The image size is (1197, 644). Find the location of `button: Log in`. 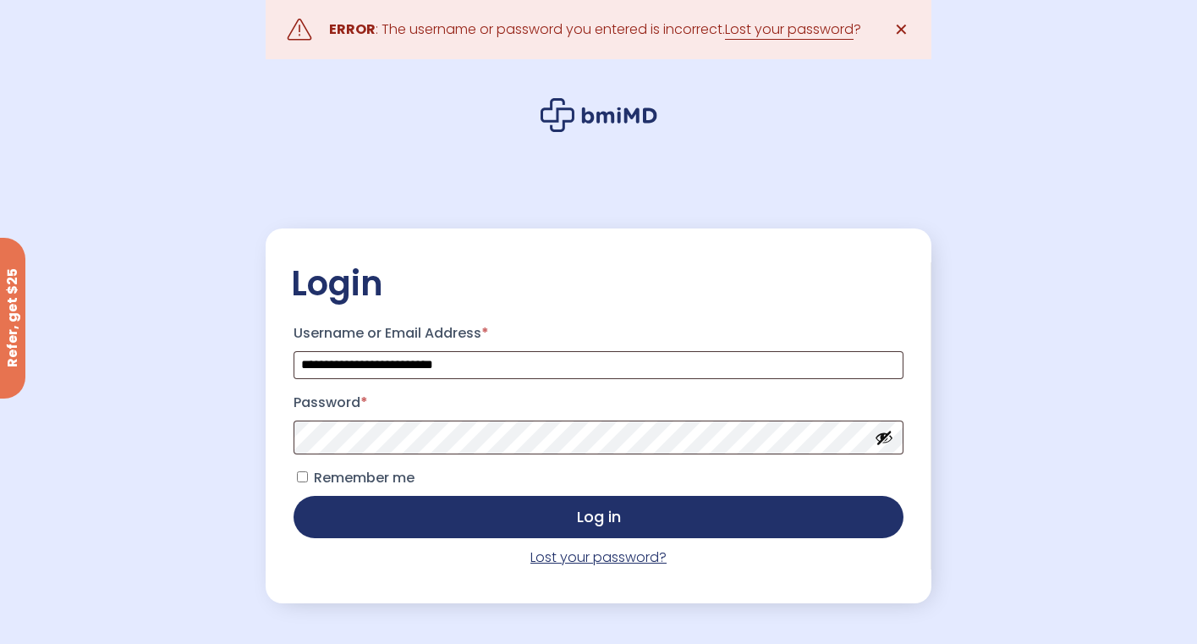

button: Log in is located at coordinates (598, 517).